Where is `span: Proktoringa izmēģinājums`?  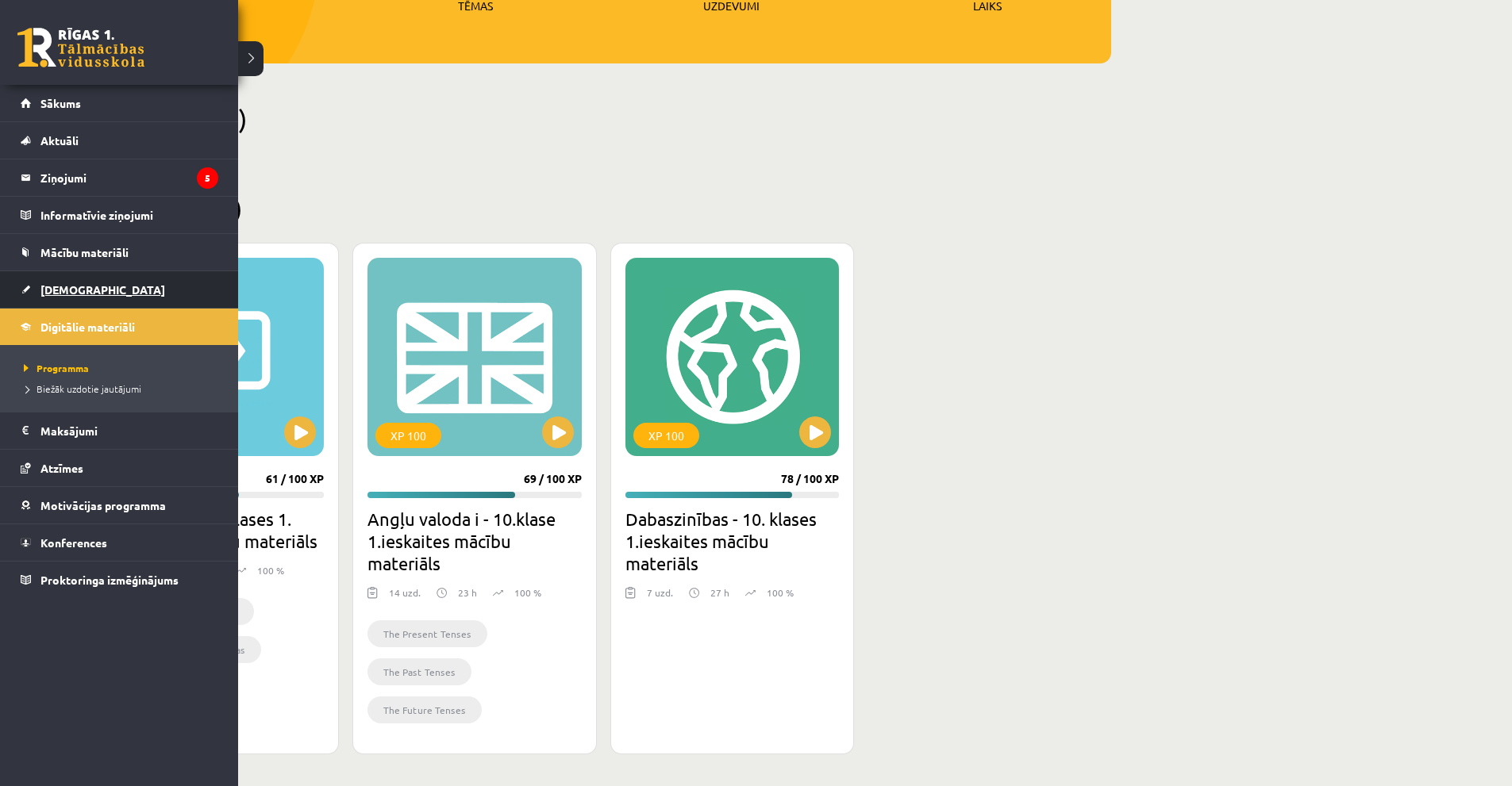 span: Proktoringa izmēģinājums is located at coordinates (109, 580).